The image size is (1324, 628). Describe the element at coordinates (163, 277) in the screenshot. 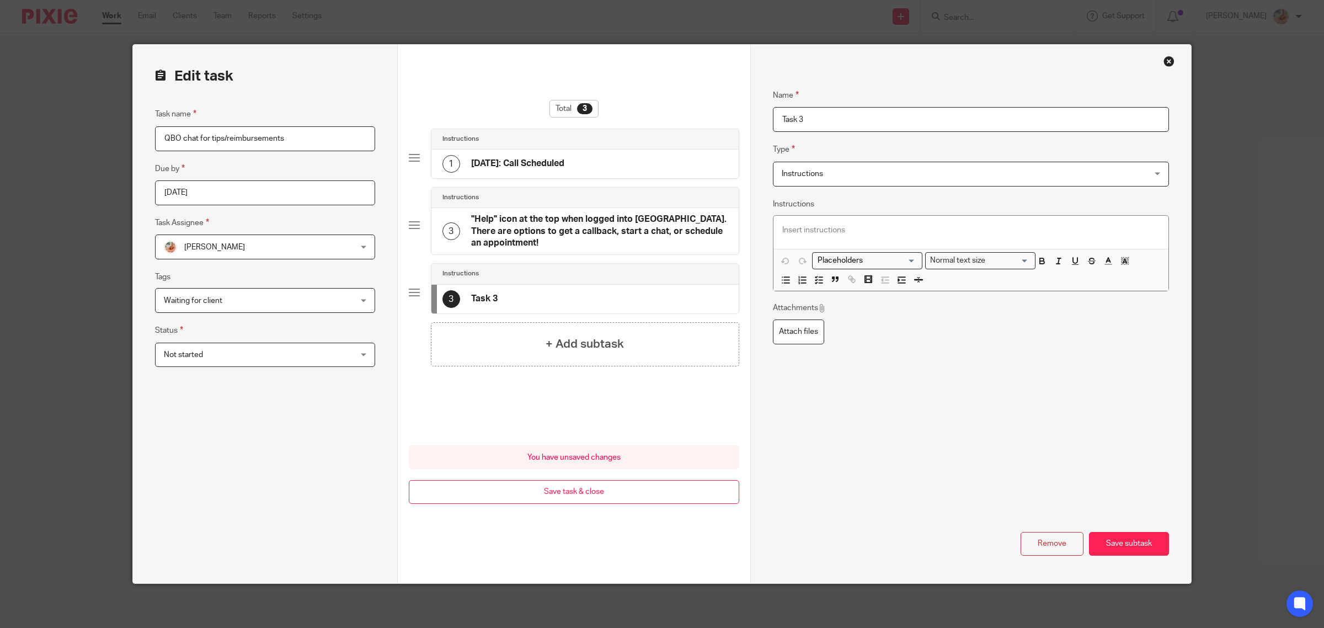

I see `label: Tags` at that location.